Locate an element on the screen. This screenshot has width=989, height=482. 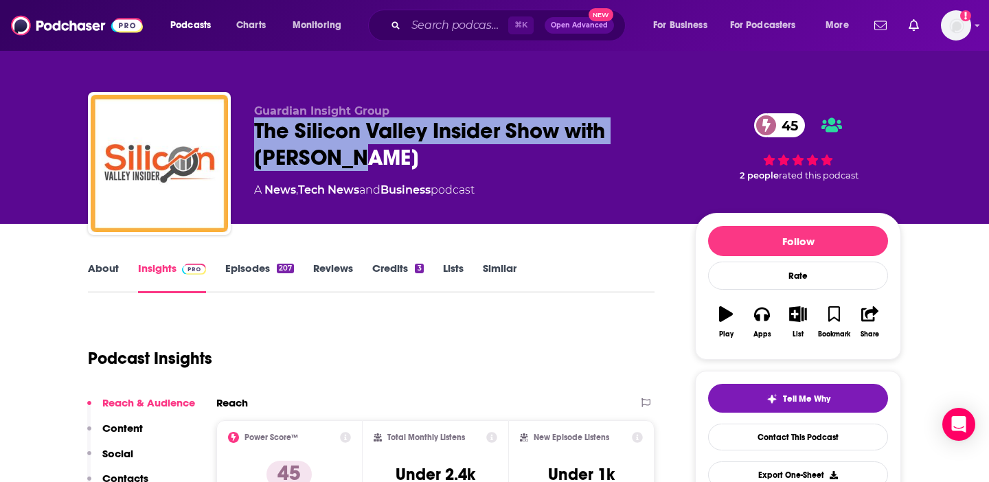
img: tell me why sparkle is located at coordinates (772, 399).